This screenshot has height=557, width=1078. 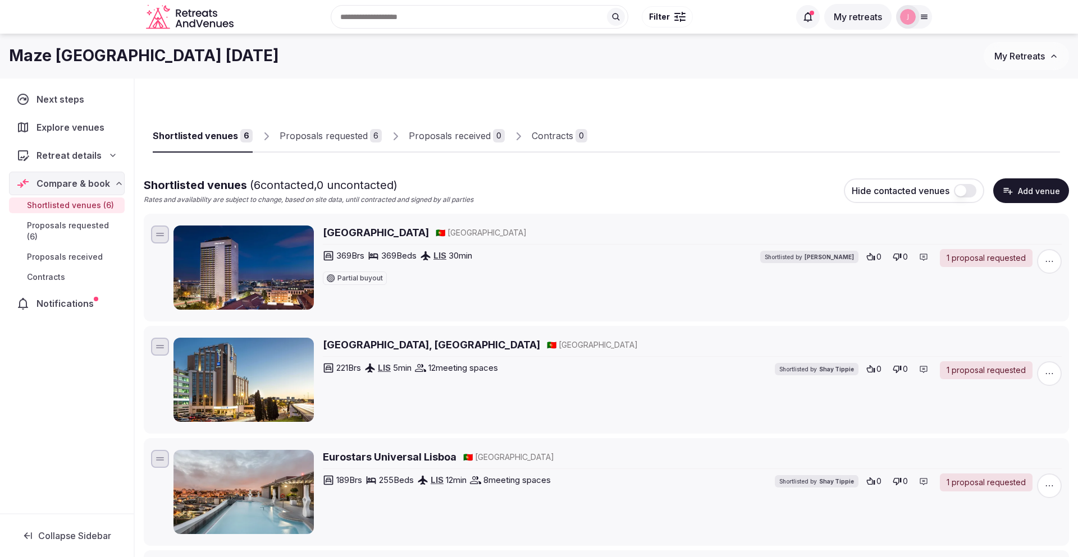 I want to click on a: Proposals received, so click(x=67, y=257).